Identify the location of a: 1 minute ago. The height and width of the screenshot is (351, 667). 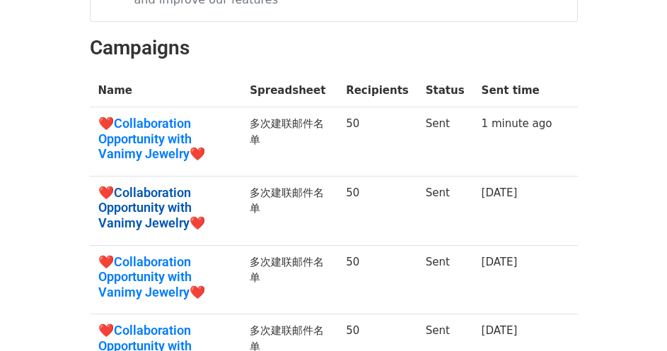
(517, 124).